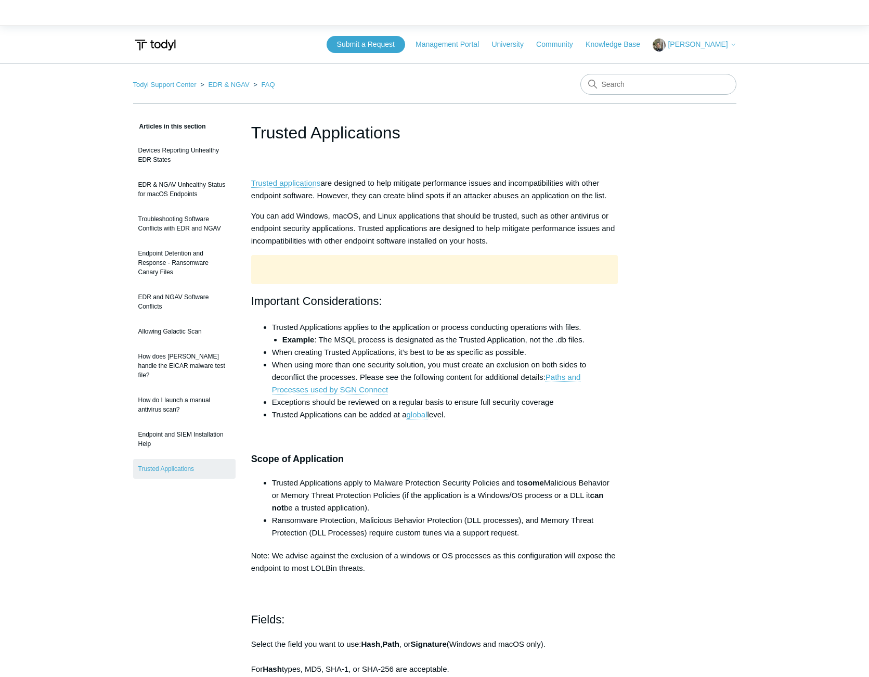 Image resolution: width=869 pixels, height=677 pixels. Describe the element at coordinates (435, 189) in the screenshot. I see `p: are designed to help mitigate performance issues and incompatibilities with other endpoint softwa...` at that location.